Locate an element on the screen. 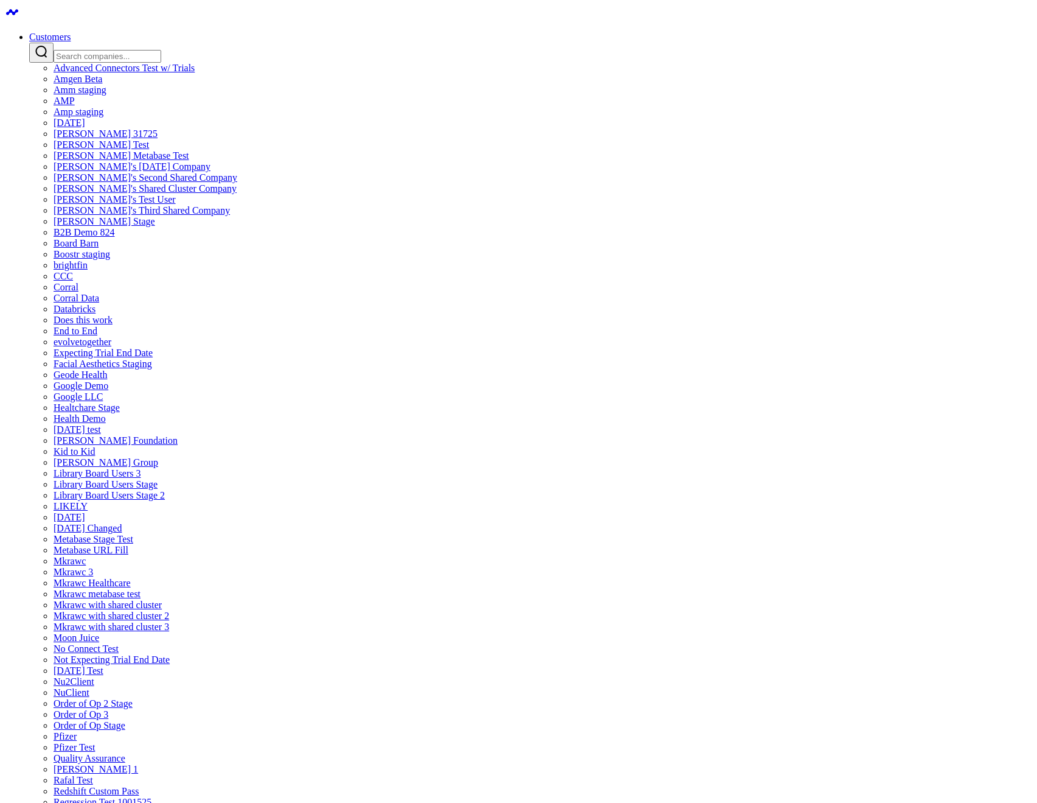 The width and height of the screenshot is (1037, 803). a: Nu2Client is located at coordinates (74, 681).